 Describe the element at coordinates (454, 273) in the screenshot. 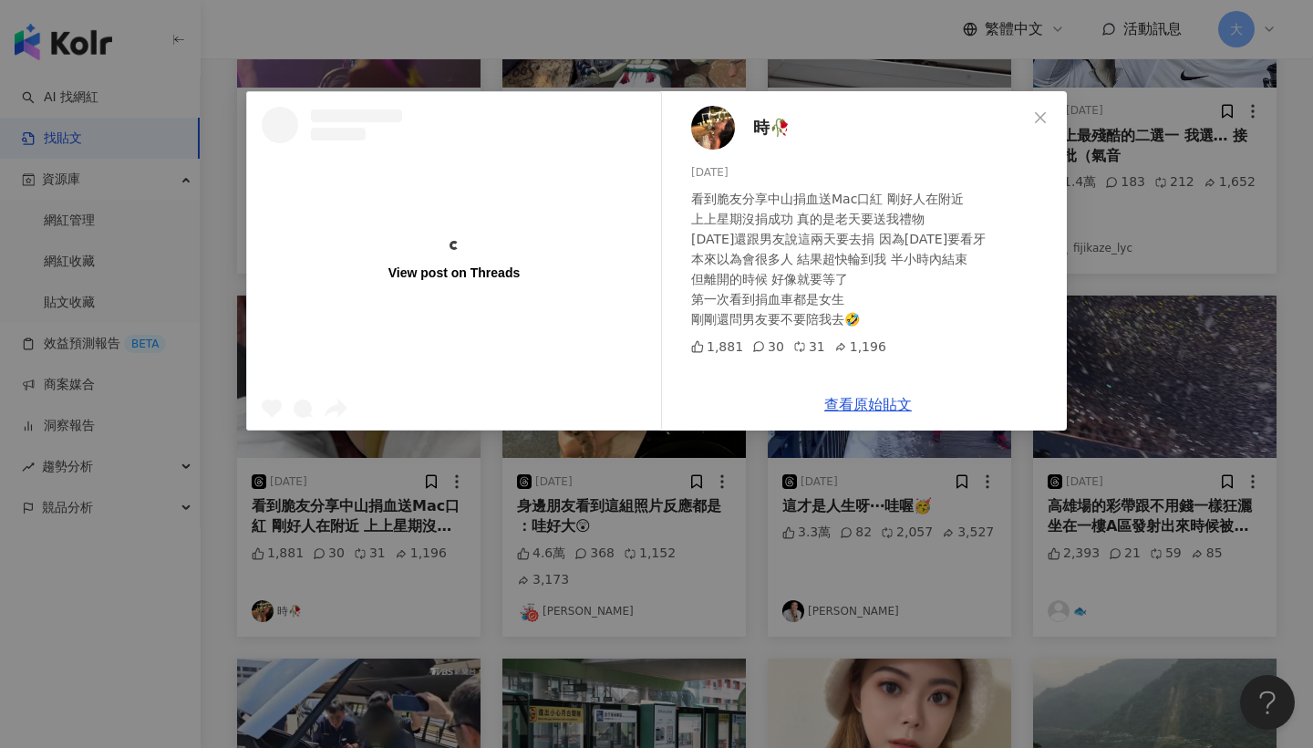

I see `div: View post on Threads` at that location.